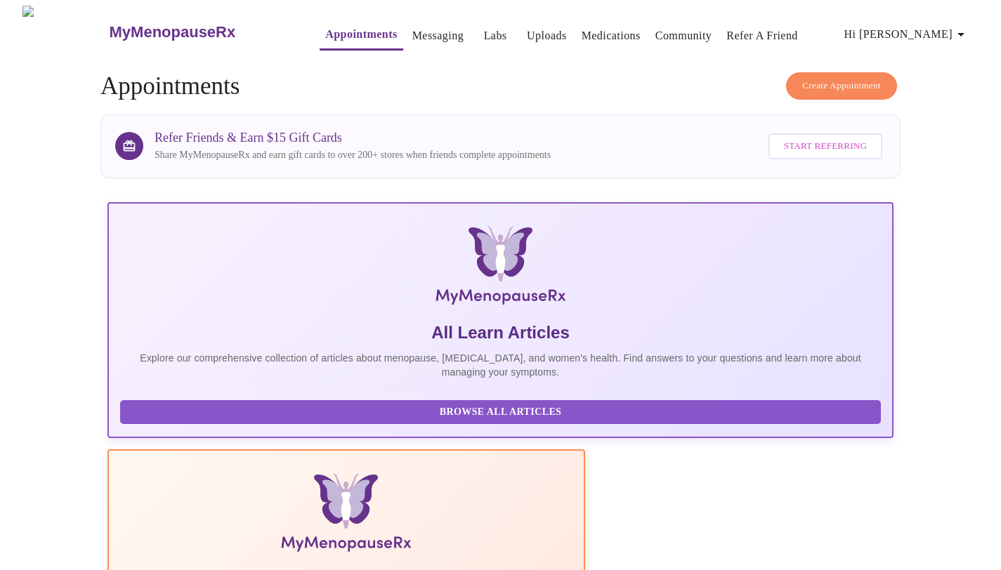 The image size is (1001, 570). I want to click on button: Labs, so click(495, 36).